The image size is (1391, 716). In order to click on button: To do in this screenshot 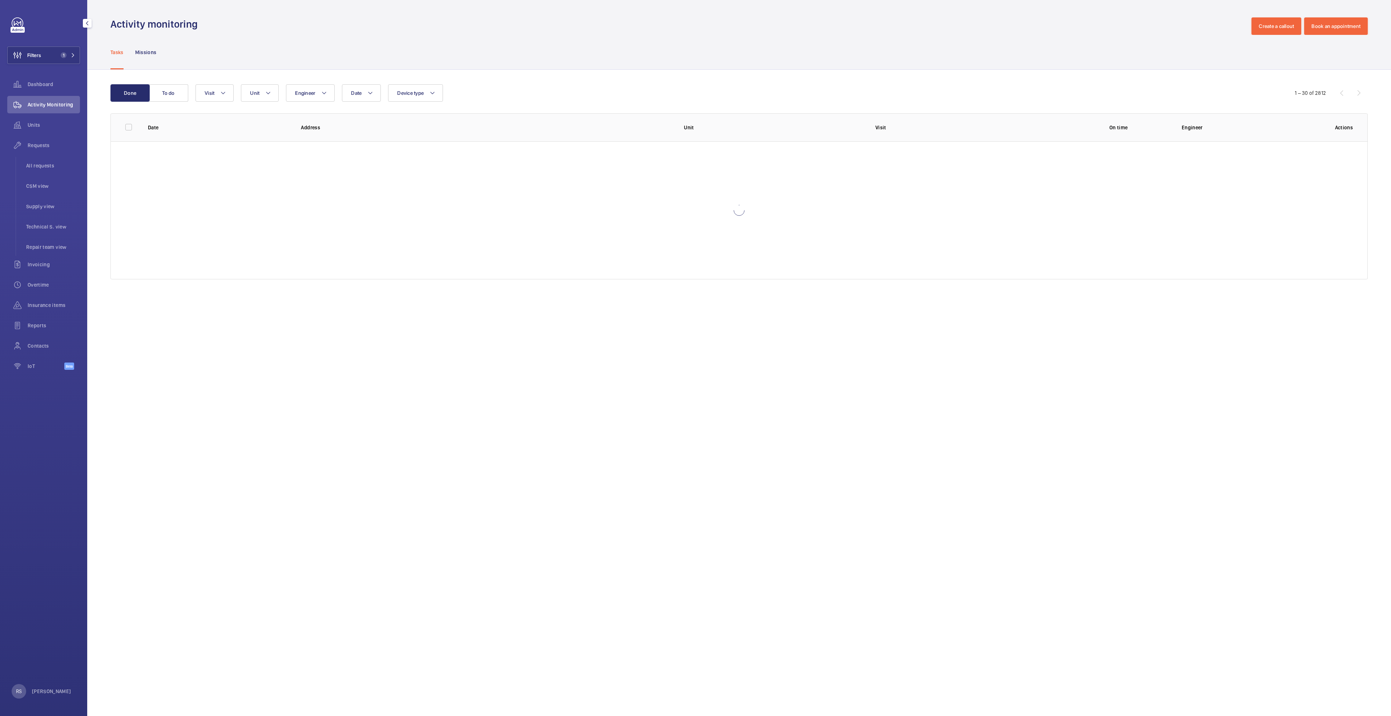, I will do `click(169, 93)`.